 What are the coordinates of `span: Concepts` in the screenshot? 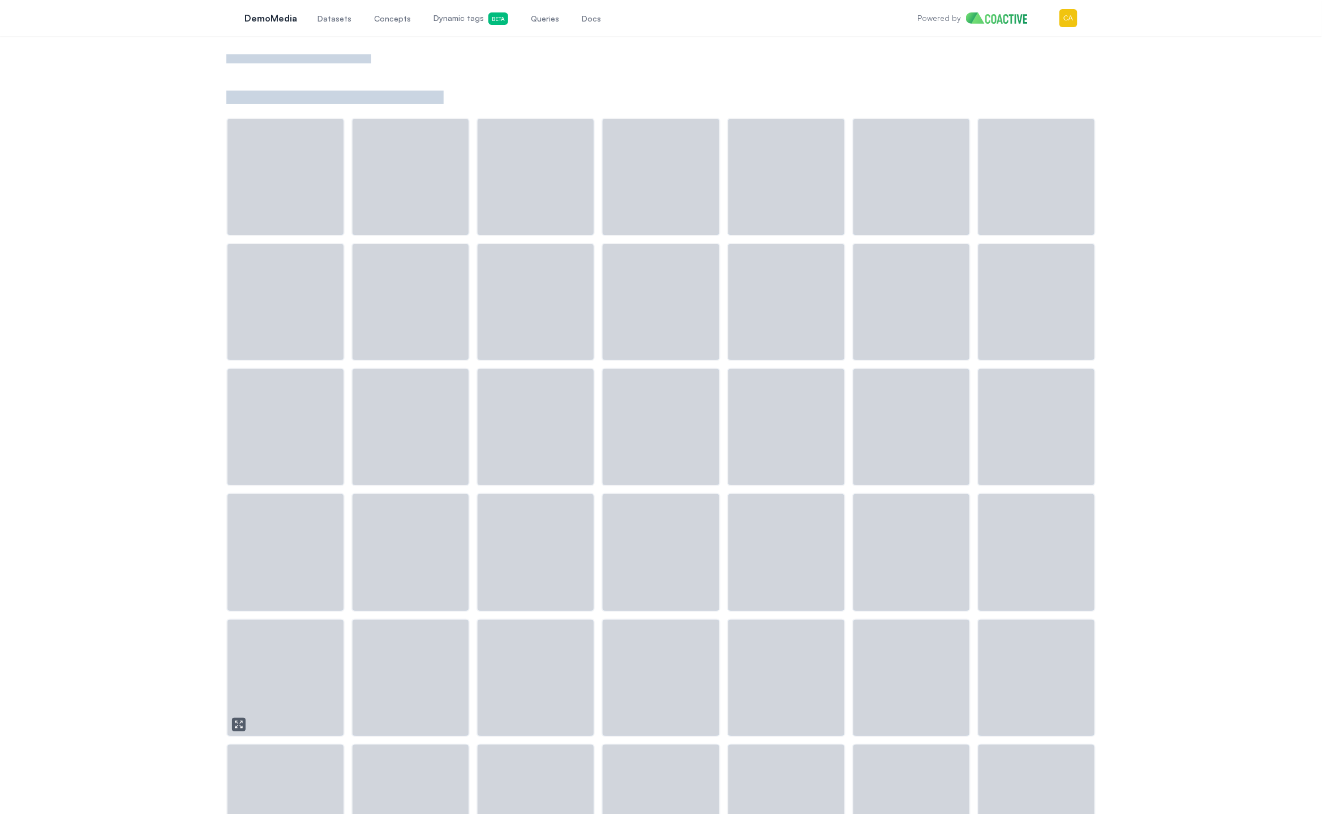 It's located at (392, 19).